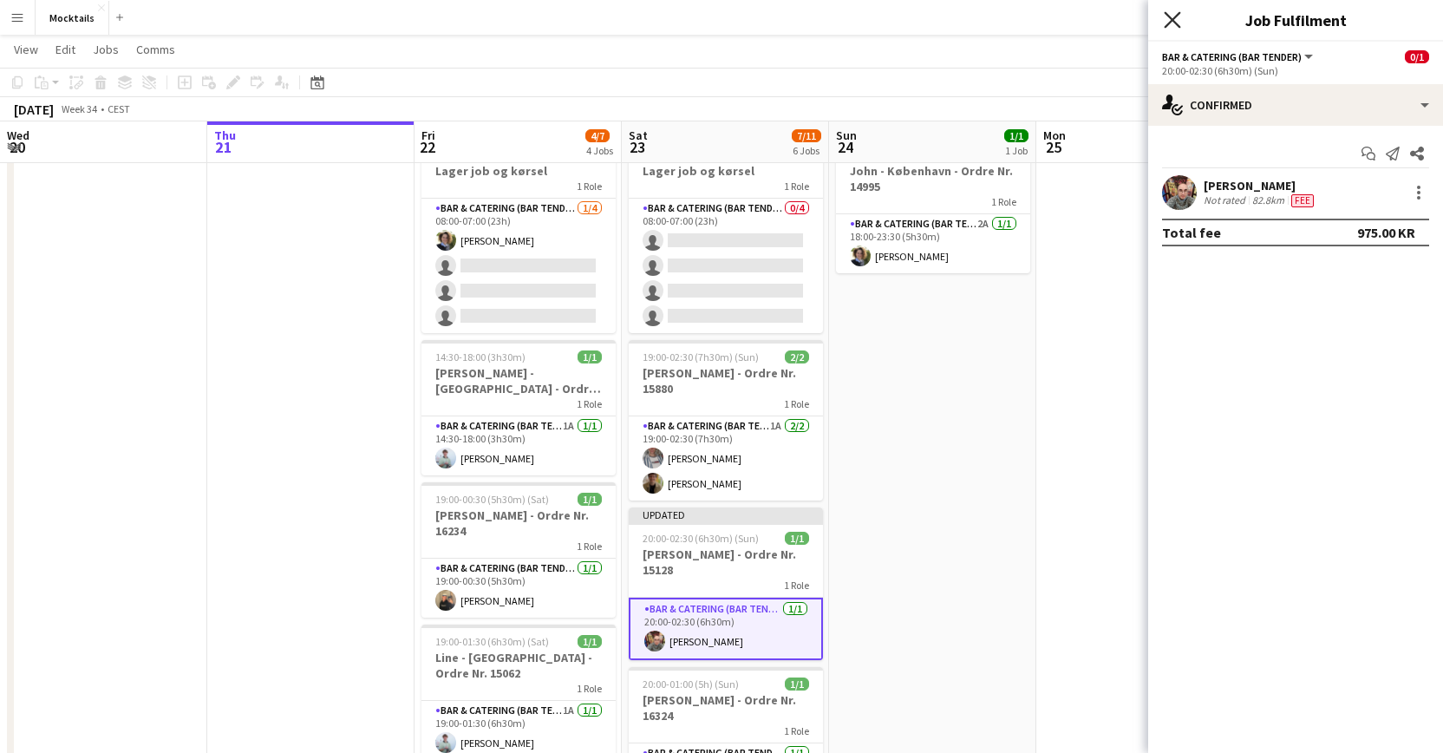 The image size is (1443, 753). What do you see at coordinates (597, 135) in the screenshot?
I see `span: 4/7` at bounding box center [597, 135].